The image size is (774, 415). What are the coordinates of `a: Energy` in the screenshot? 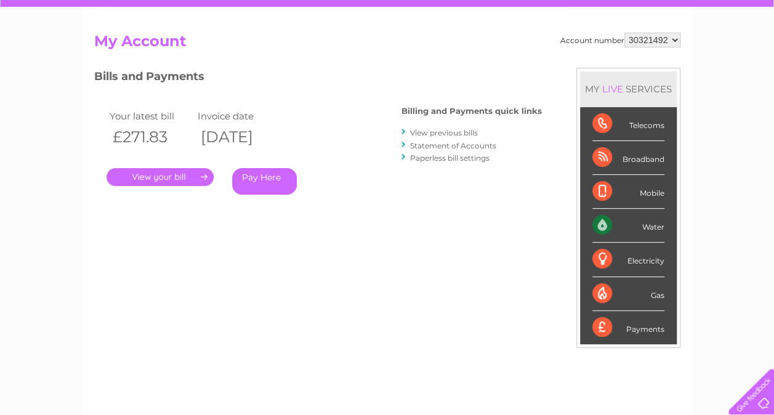 It's located at (602, 57).